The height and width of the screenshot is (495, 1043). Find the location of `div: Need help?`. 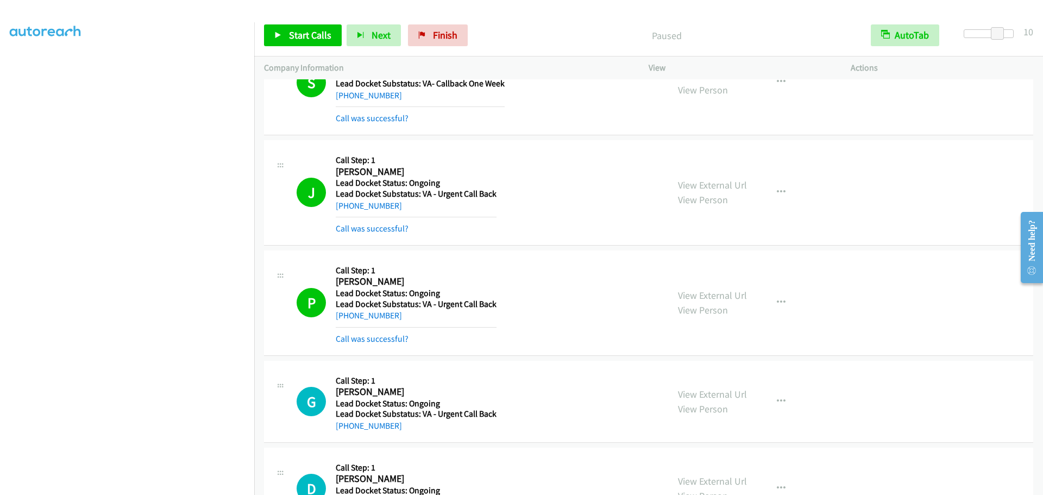

div: Need help? is located at coordinates (20, 36).